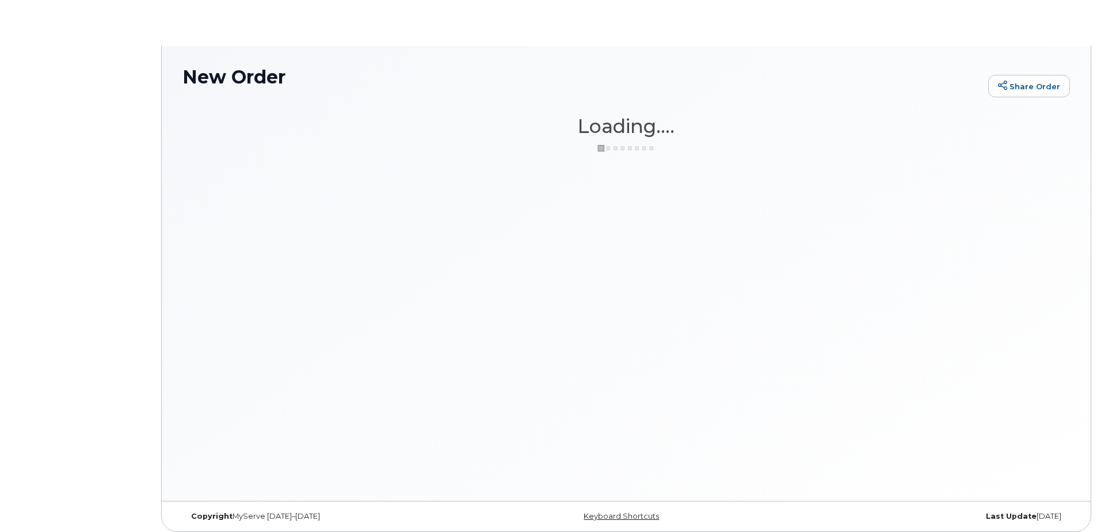 The image size is (1097, 532). Describe the element at coordinates (626, 126) in the screenshot. I see `h1: Loading....` at that location.